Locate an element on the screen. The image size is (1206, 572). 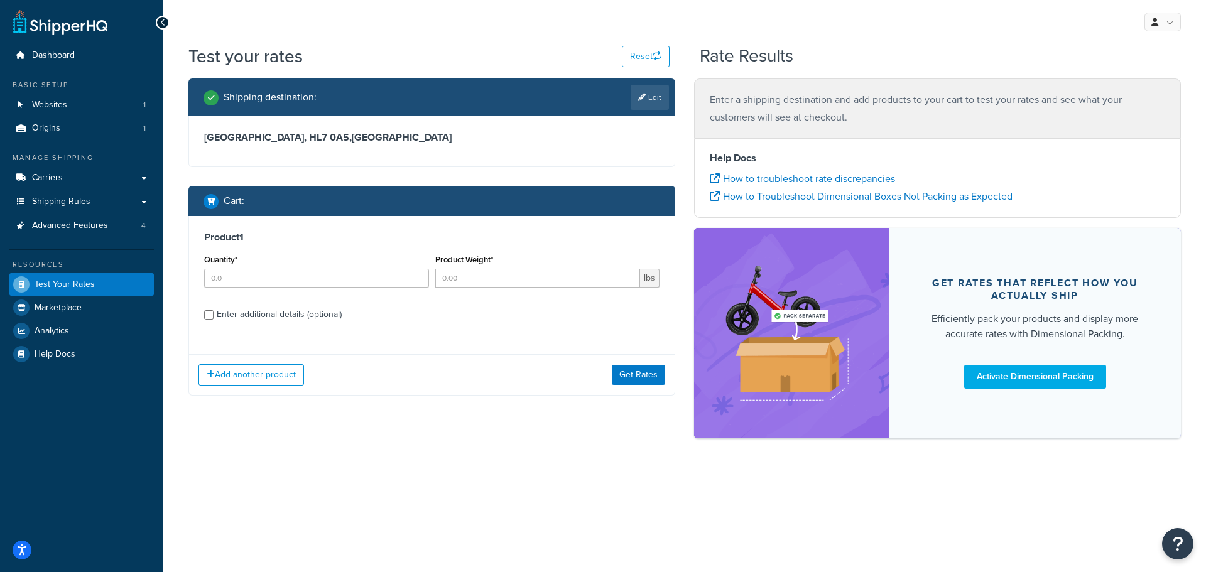
a: Test Your Rates is located at coordinates (82, 285).